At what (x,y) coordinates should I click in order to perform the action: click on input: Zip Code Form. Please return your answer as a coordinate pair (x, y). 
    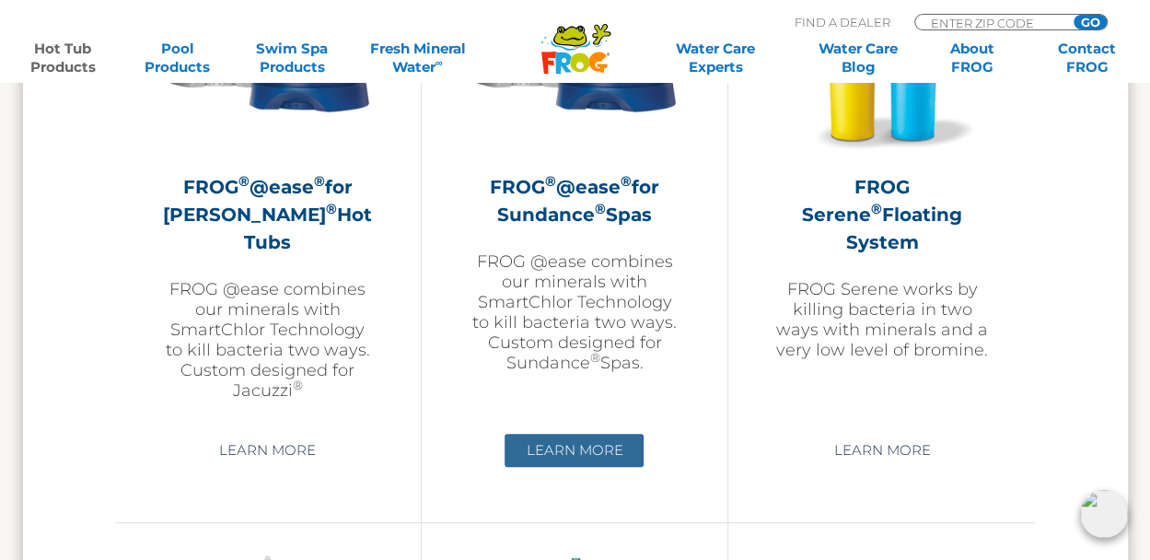
    Looking at the image, I should click on (990, 22).